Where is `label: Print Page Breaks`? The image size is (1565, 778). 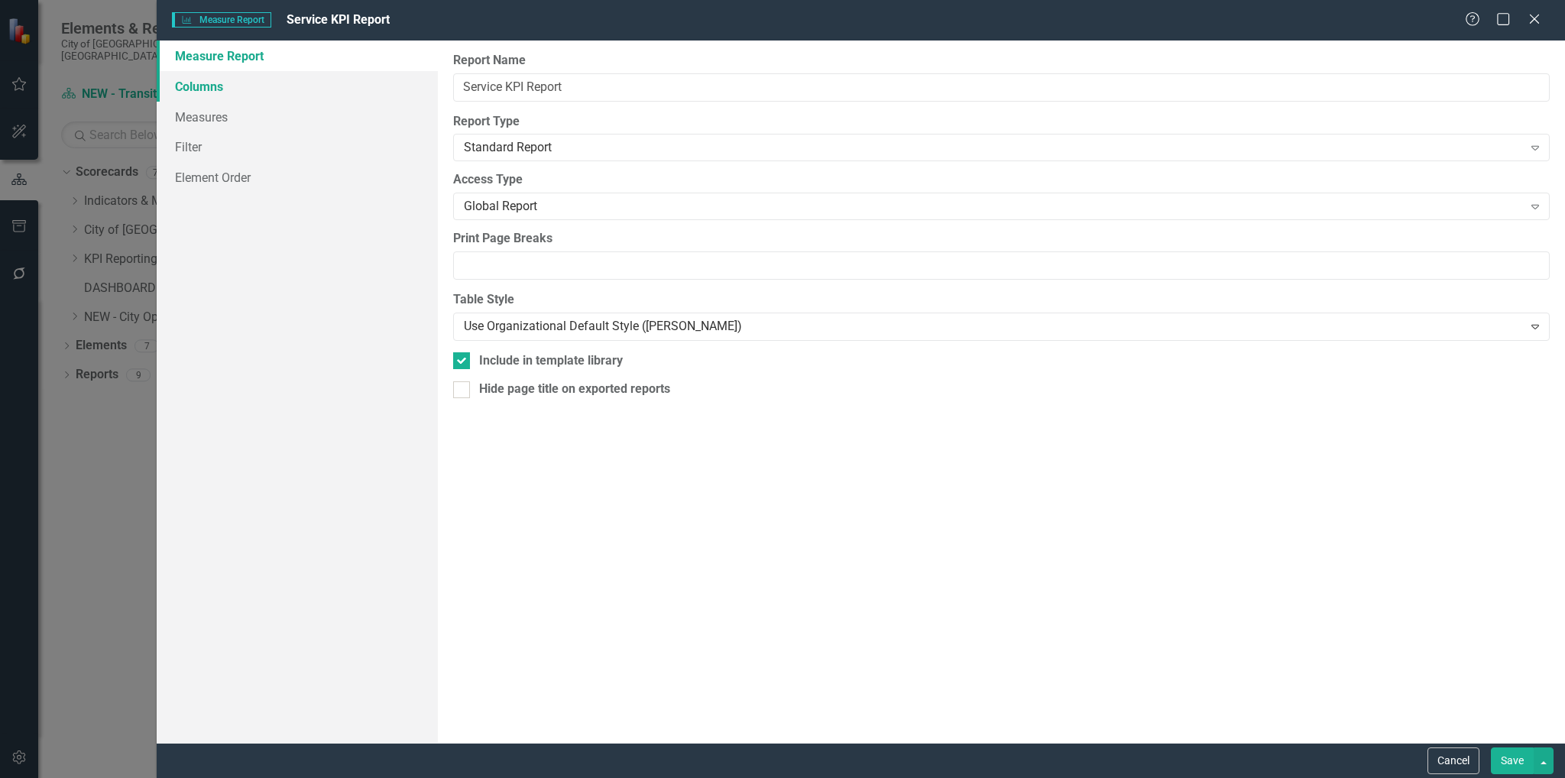
label: Print Page Breaks is located at coordinates (1001, 238).